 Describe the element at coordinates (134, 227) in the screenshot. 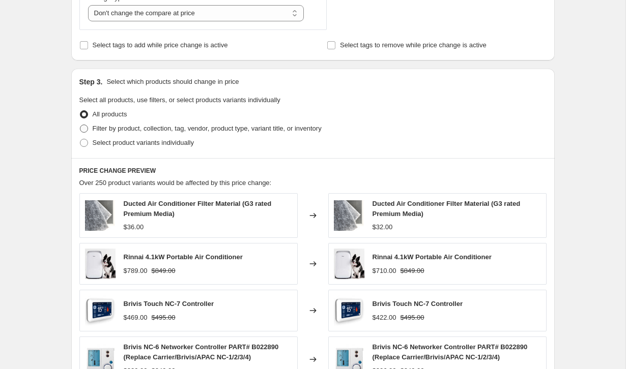

I see `div: $36.00` at that location.